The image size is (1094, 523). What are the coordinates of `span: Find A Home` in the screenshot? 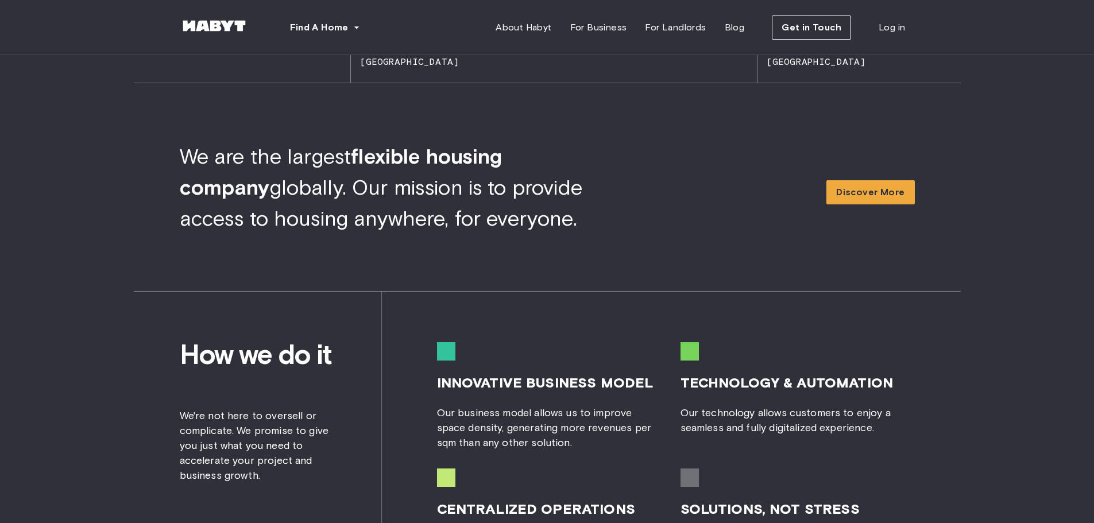 It's located at (319, 28).